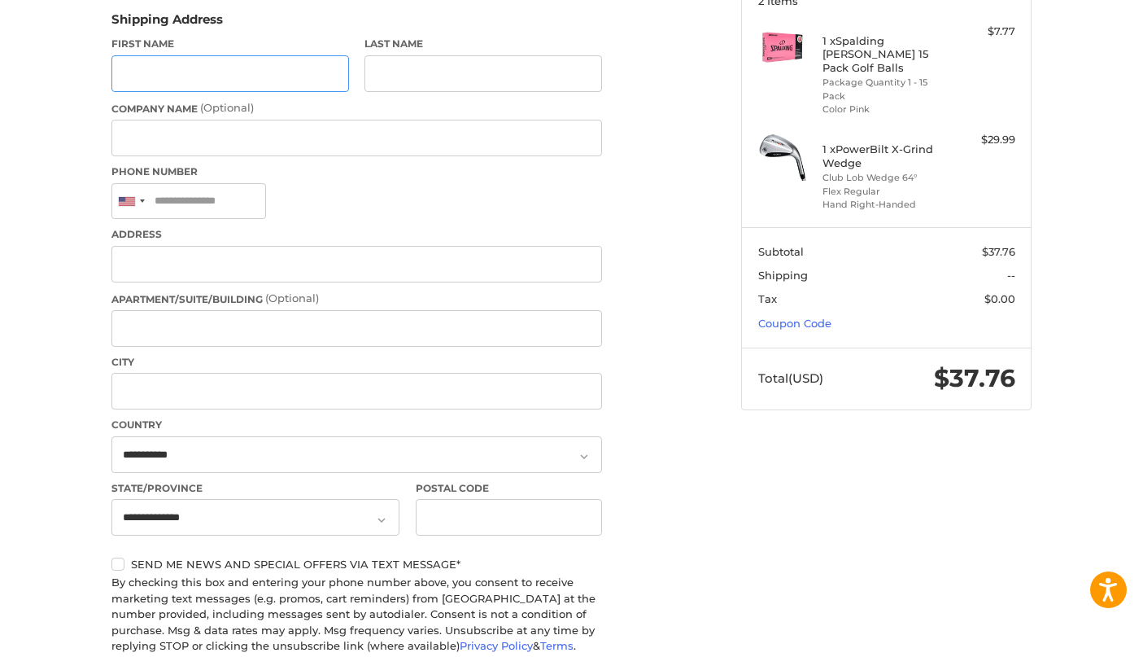 This screenshot has width=1143, height=657. Describe the element at coordinates (256, 488) in the screenshot. I see `label: State/Province` at that location.